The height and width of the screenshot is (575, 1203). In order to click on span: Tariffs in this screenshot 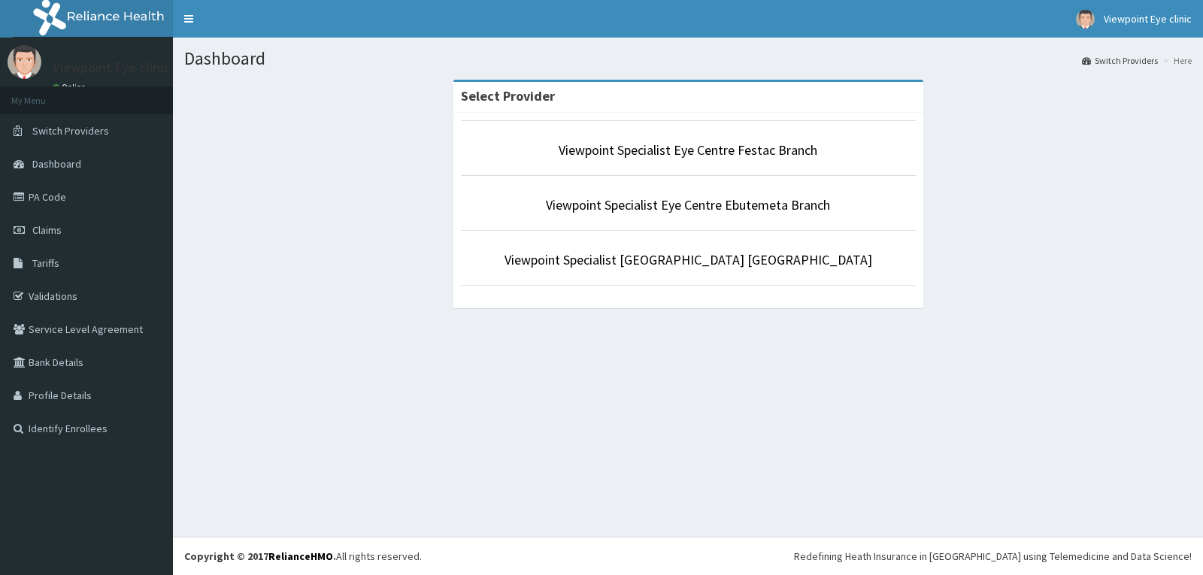, I will do `click(46, 263)`.